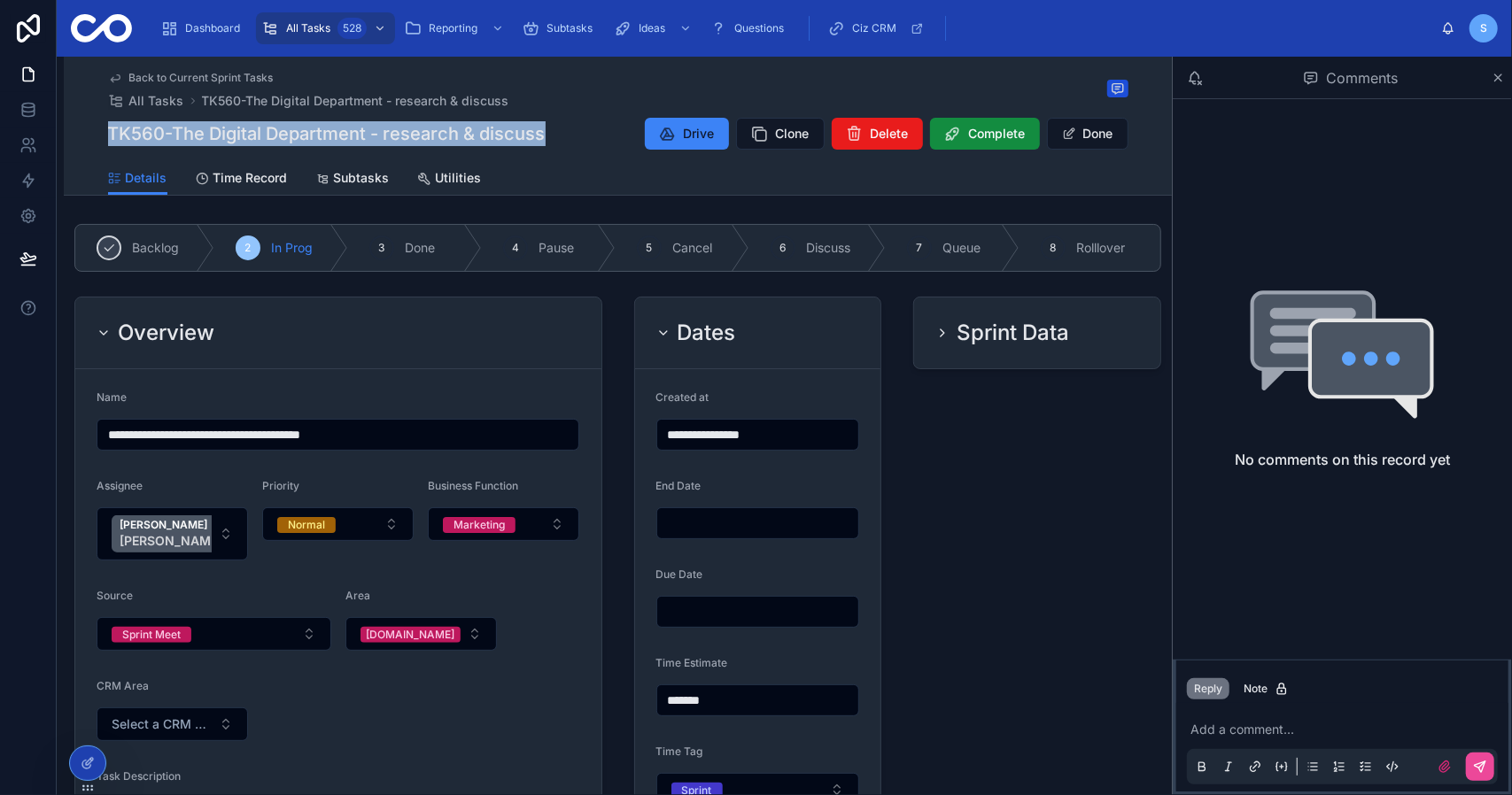  Describe the element at coordinates (1013, 333) in the screenshot. I see `h2: Sprint Data` at that location.